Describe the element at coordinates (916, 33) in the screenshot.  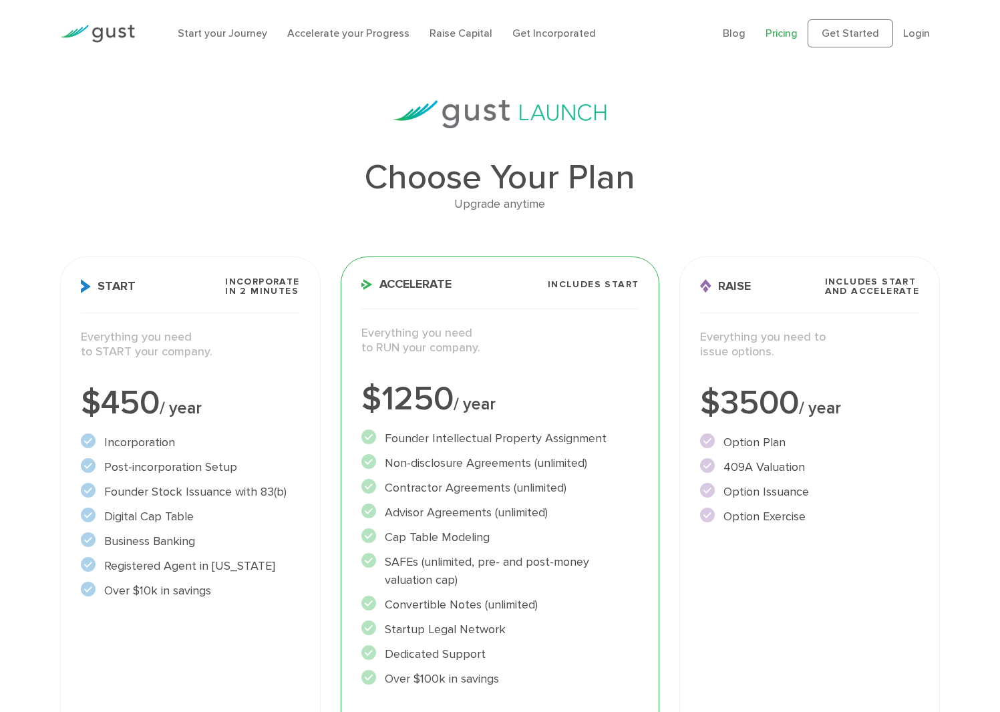
I see `a: Login` at that location.